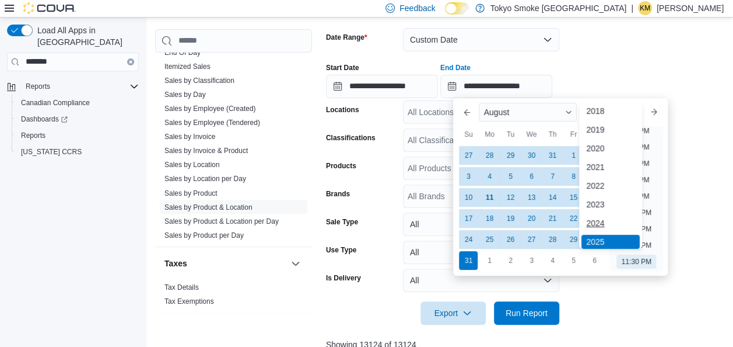 The image size is (733, 347). Describe the element at coordinates (190, 137) in the screenshot. I see `span: Sales by Invoice` at that location.